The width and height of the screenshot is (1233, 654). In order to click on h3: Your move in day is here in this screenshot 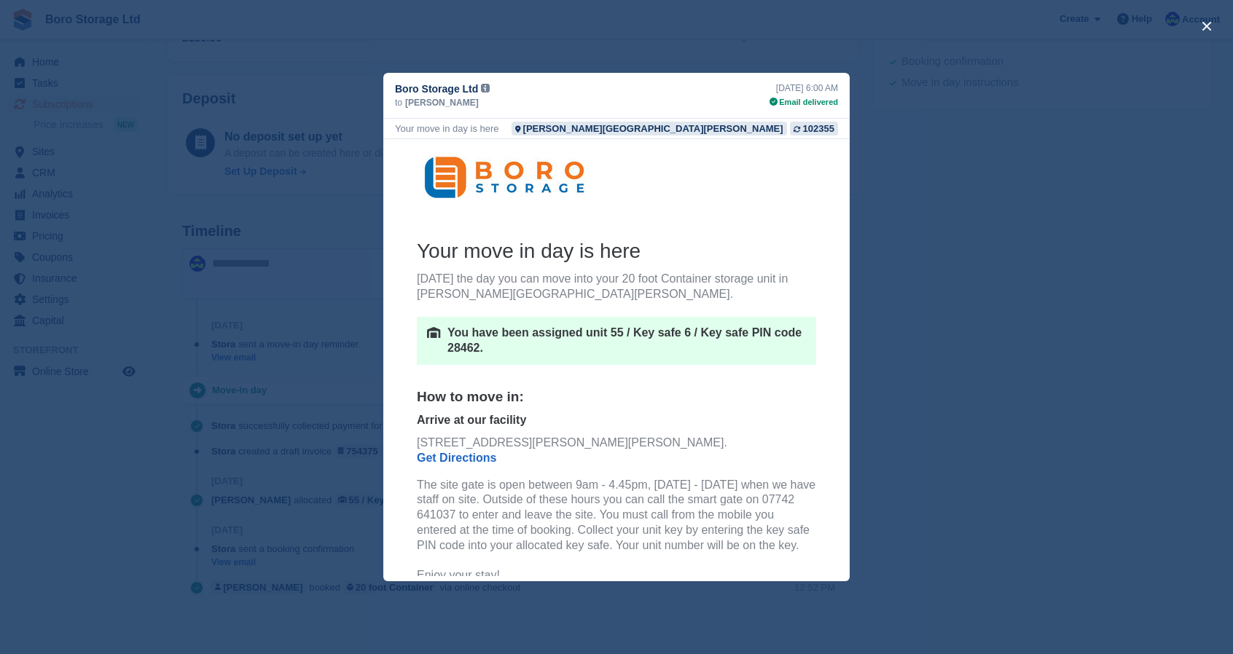, I will do `click(233, 112)`.